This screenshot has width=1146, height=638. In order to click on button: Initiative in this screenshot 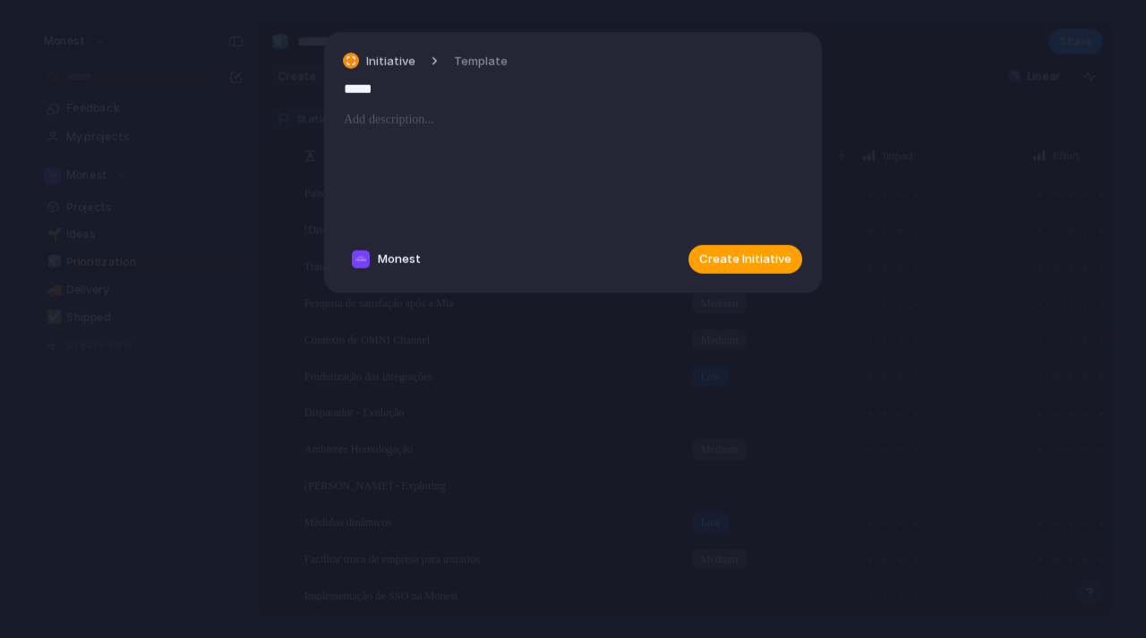, I will do `click(380, 61)`.